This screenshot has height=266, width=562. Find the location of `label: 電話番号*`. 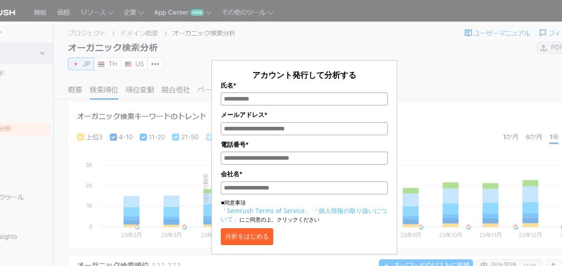

label: 電話番号* is located at coordinates (304, 144).